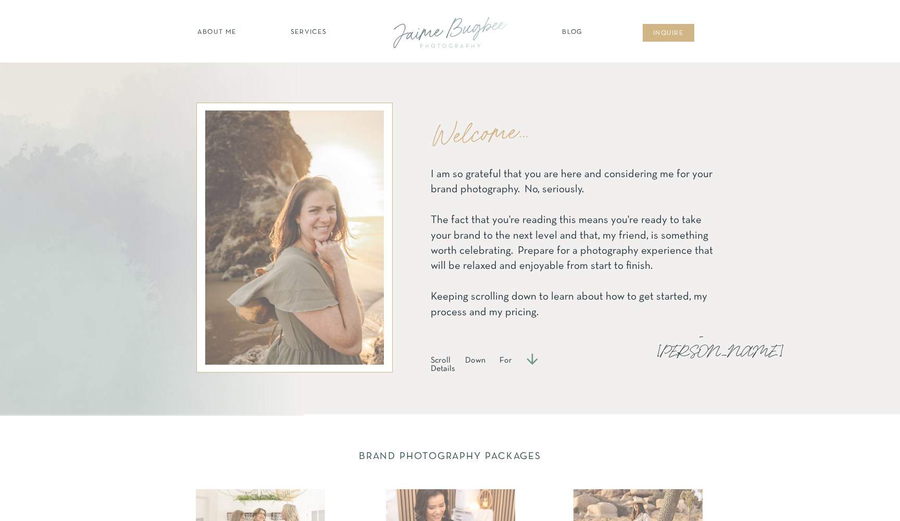 Image resolution: width=900 pixels, height=521 pixels. I want to click on p: BRAND PHOTOGRAPHY PACKAGES, so click(450, 460).